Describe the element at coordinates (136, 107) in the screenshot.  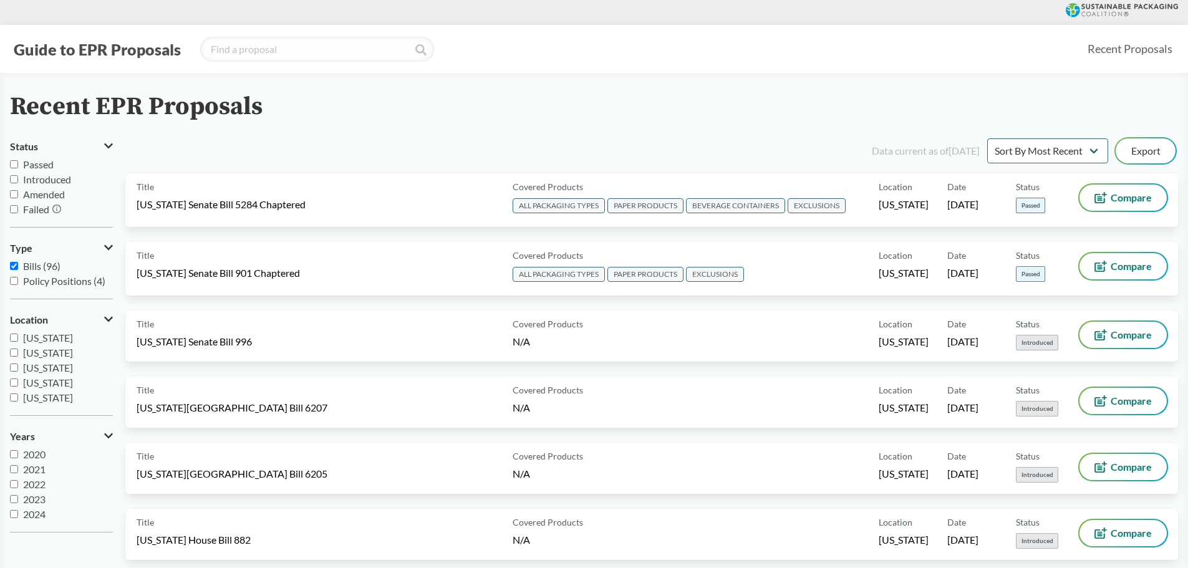
I see `h2: Recent EPR Proposals` at that location.